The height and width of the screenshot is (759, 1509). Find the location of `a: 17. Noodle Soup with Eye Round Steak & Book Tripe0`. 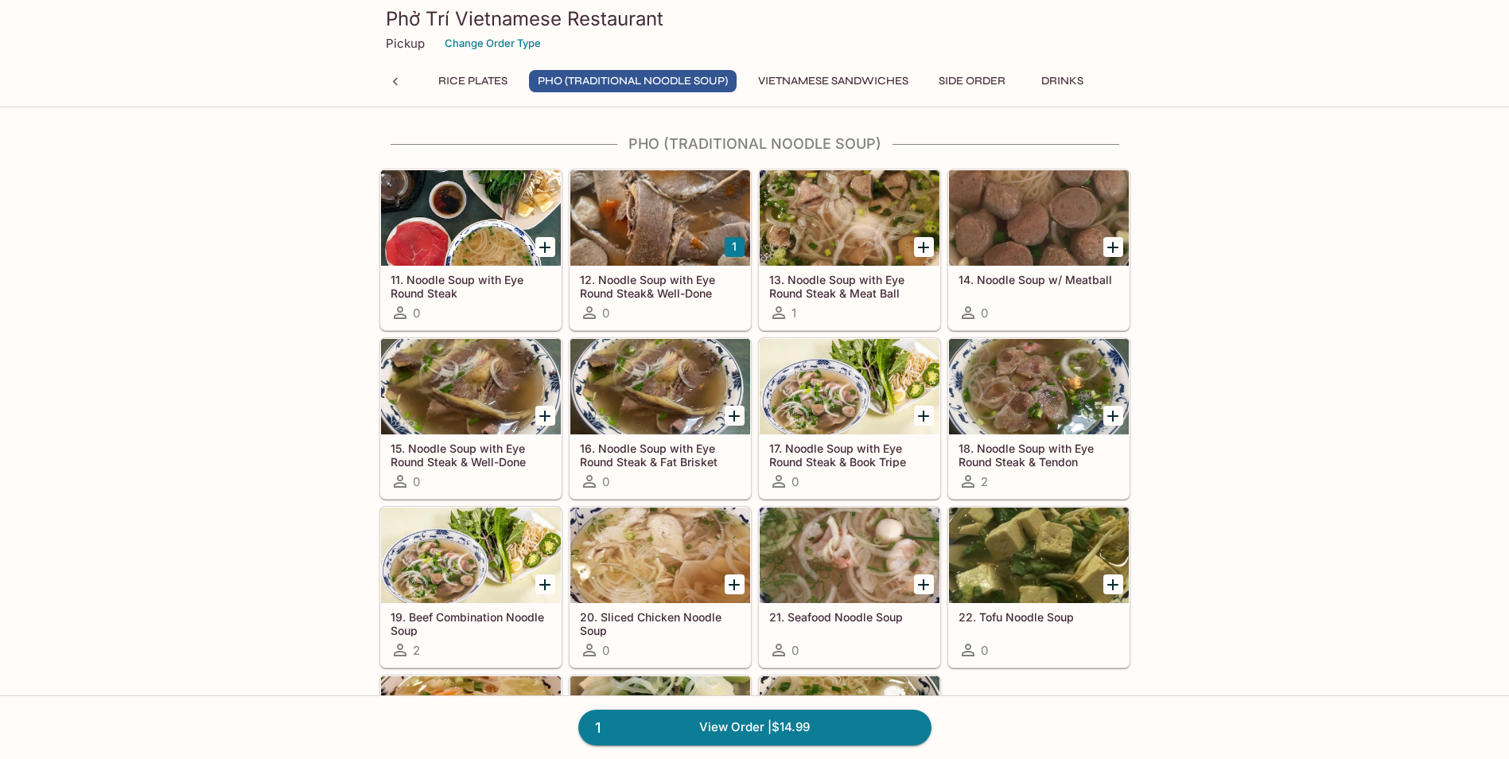

a: 17. Noodle Soup with Eye Round Steak & Book Tripe0 is located at coordinates (850, 419).